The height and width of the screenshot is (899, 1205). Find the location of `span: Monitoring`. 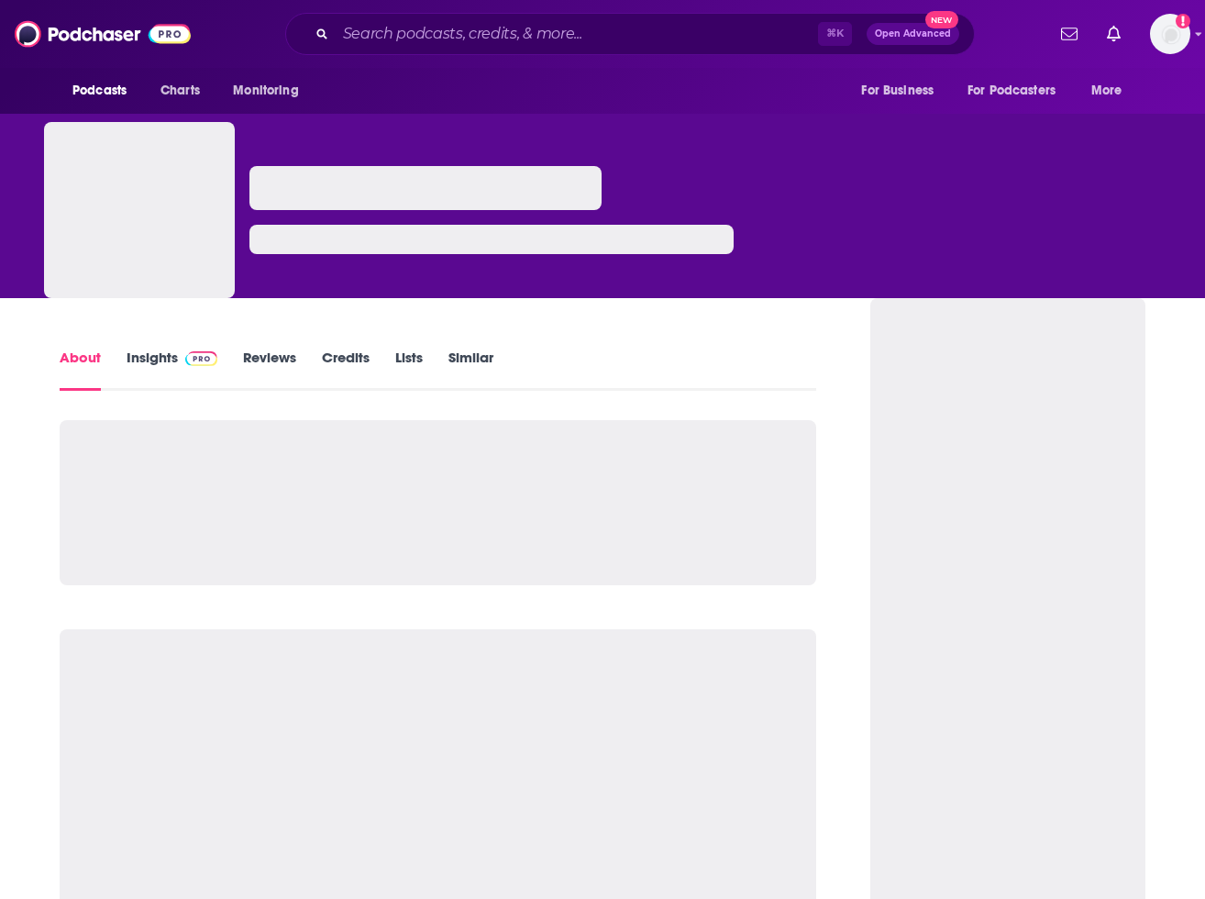

span: Monitoring is located at coordinates (265, 91).